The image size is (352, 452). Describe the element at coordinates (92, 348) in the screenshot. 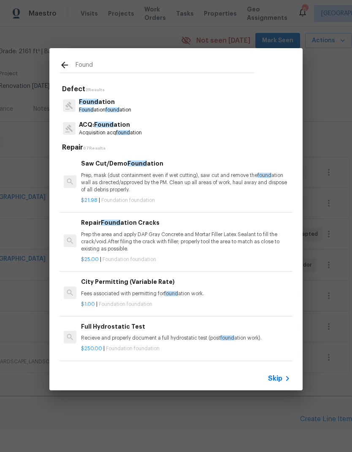

I see `span: $250.00` at that location.